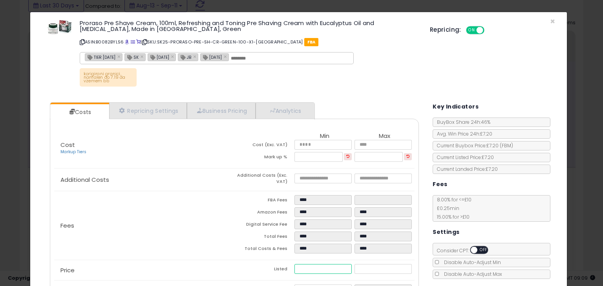 Image resolution: width=603 pixels, height=286 pixels. Describe the element at coordinates (264, 213) in the screenshot. I see `td: Amazon Fees` at that location.